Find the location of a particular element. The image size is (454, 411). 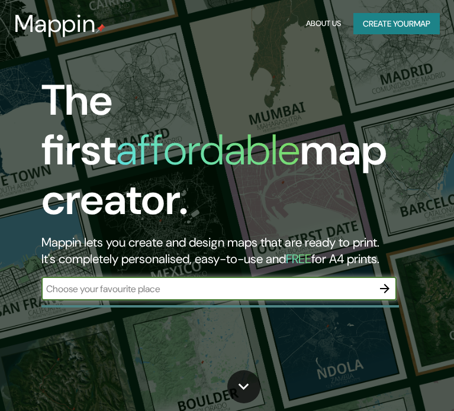

img: mappin-pin is located at coordinates (101, 28).